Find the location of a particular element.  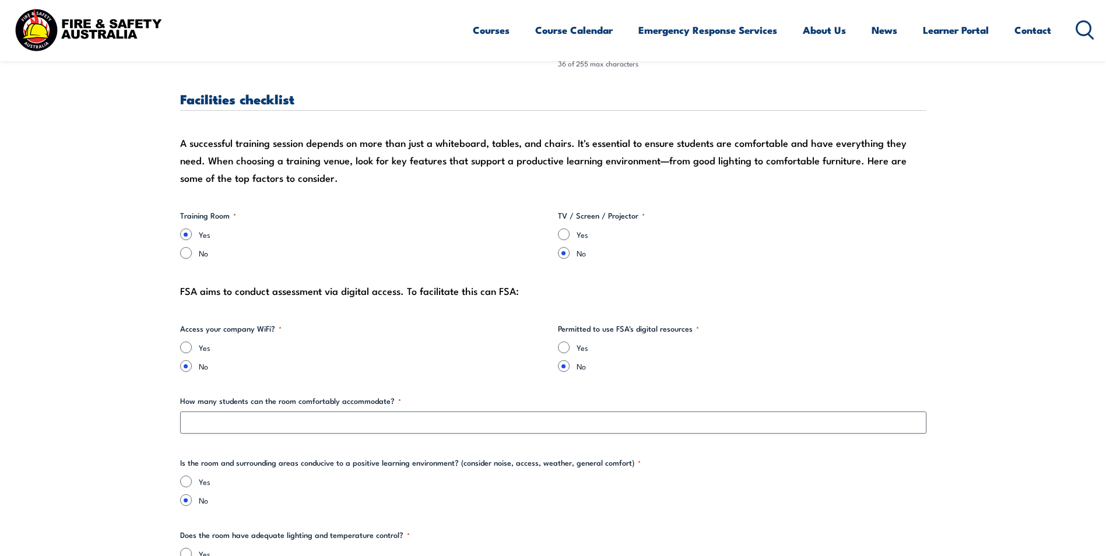

legend: Access your company WiFi? is located at coordinates (231, 329).